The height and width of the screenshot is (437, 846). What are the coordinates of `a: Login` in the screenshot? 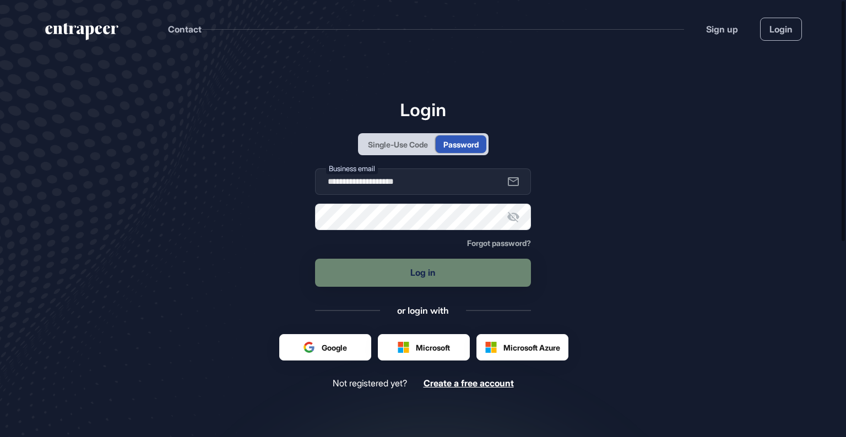 It's located at (781, 29).